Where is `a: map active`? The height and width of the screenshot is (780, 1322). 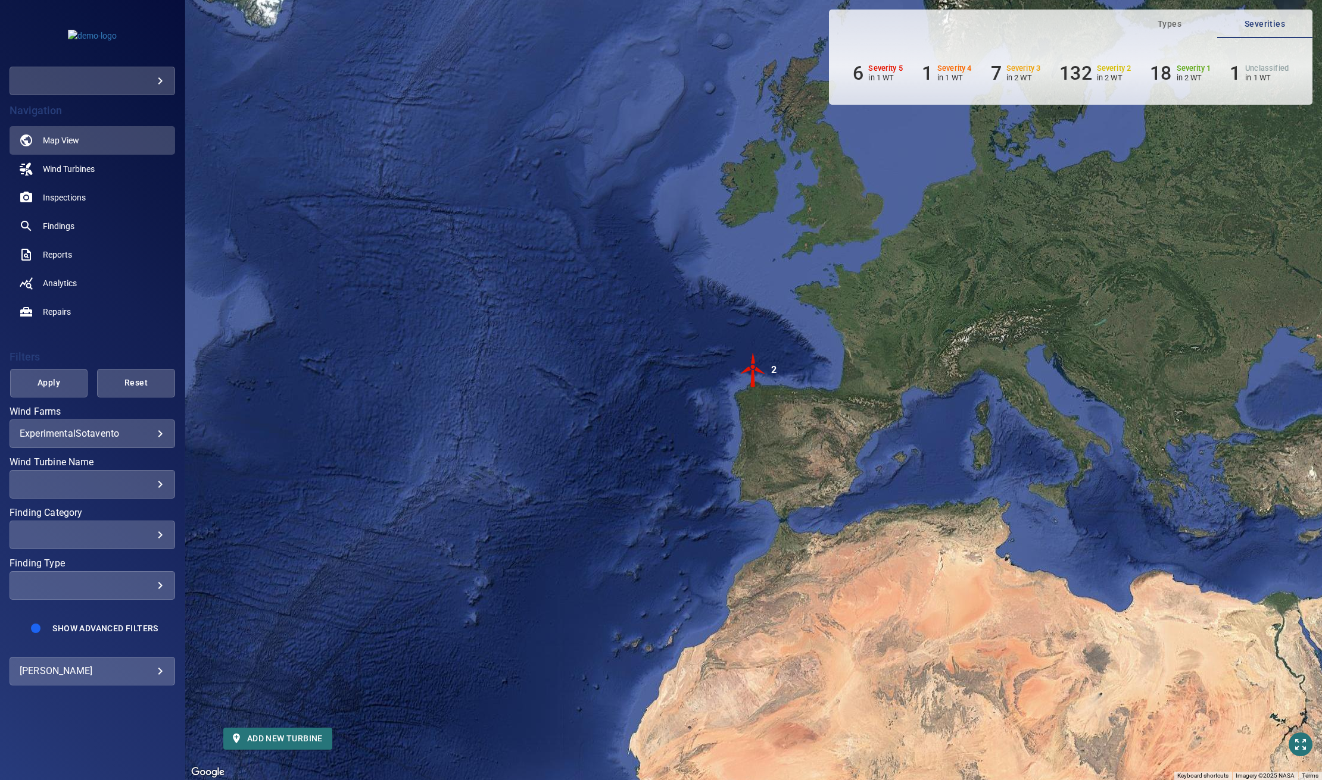
a: map active is located at coordinates (92, 140).